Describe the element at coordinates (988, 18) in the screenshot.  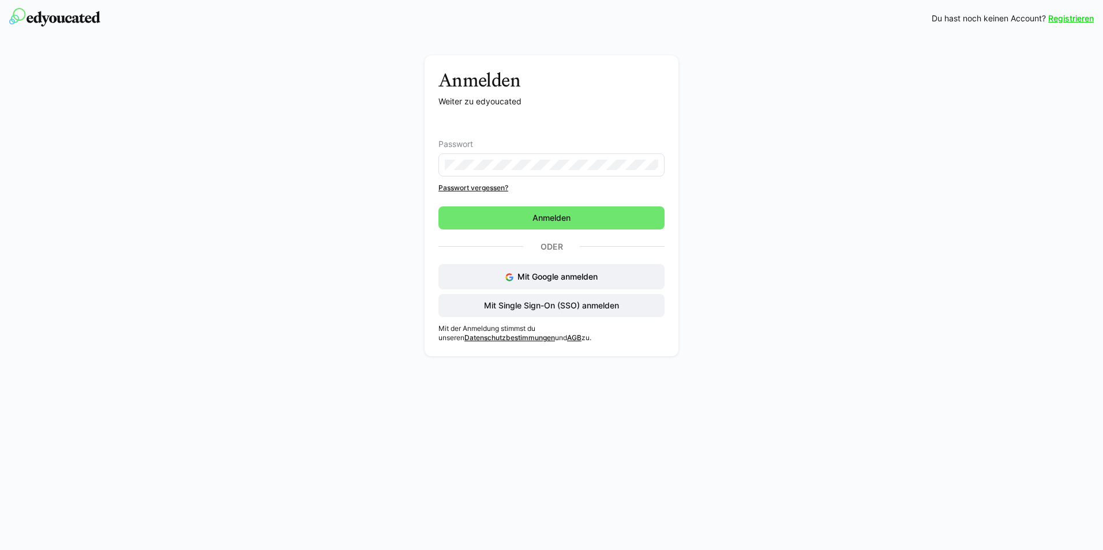
I see `span: Du hast noch keinen Account?` at that location.